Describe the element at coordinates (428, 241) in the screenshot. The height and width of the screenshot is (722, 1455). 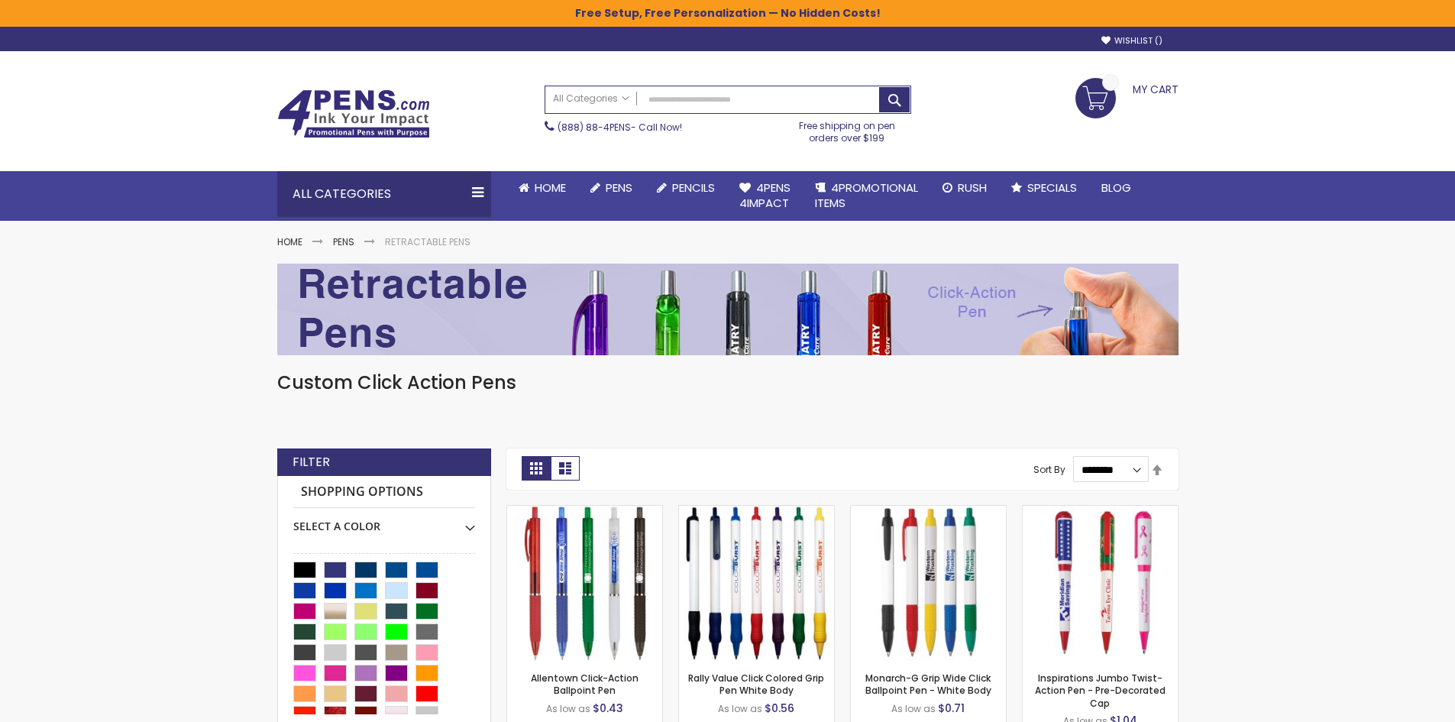
I see `strong: Retractable Pens` at that location.